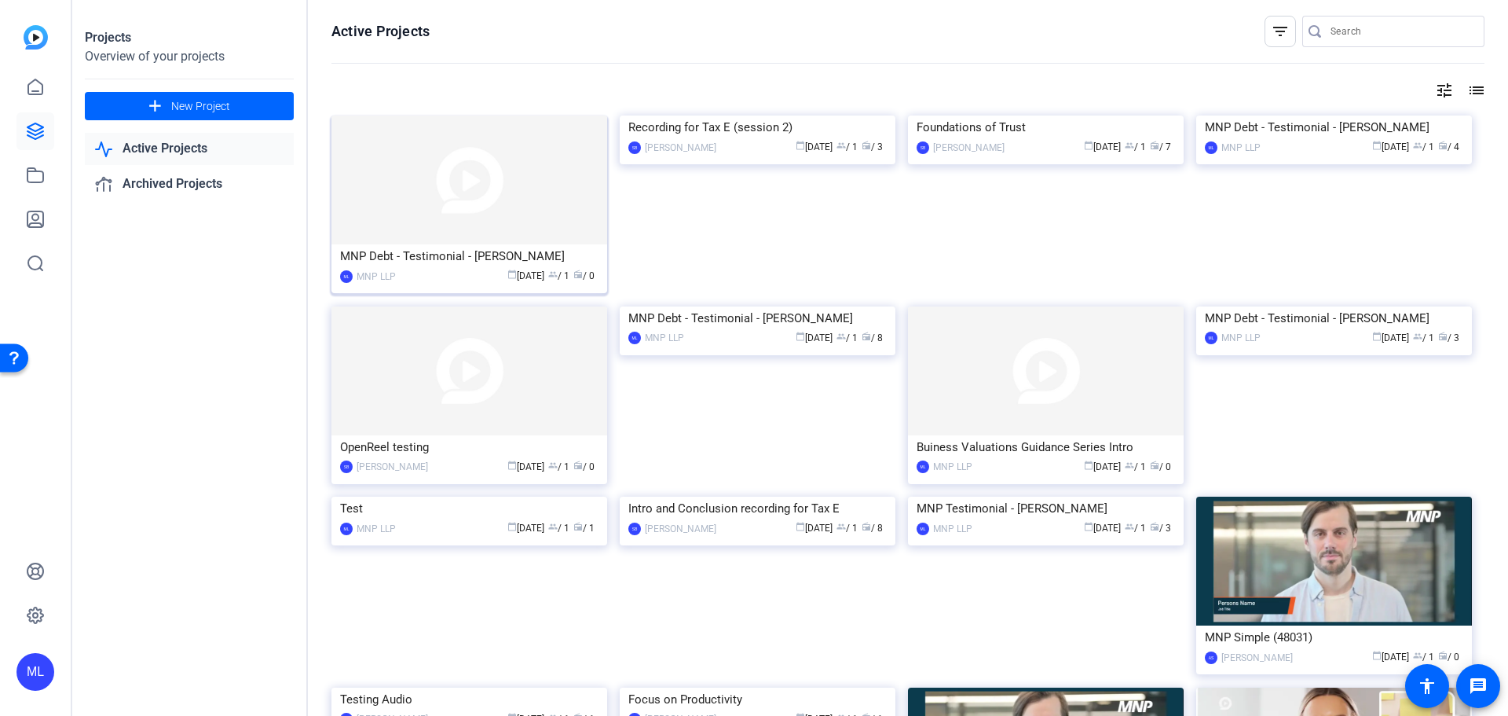  I want to click on span: New Project, so click(200, 106).